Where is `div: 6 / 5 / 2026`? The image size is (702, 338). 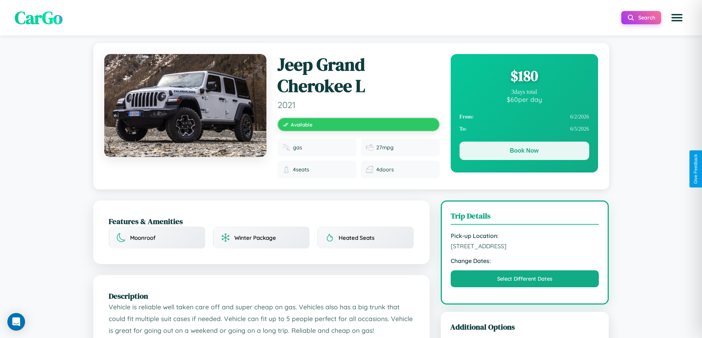 div: 6 / 5 / 2026 is located at coordinates (524, 129).